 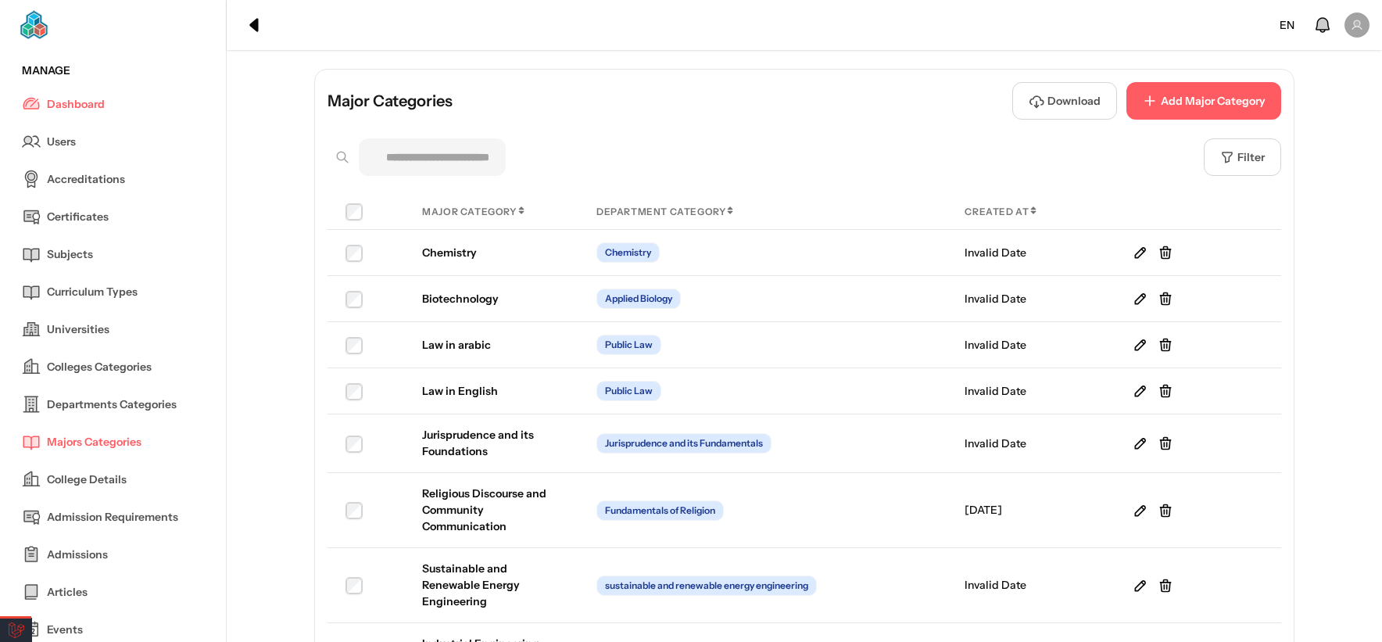 What do you see at coordinates (460, 391) in the screenshot?
I see `span: Law in English` at bounding box center [460, 391].